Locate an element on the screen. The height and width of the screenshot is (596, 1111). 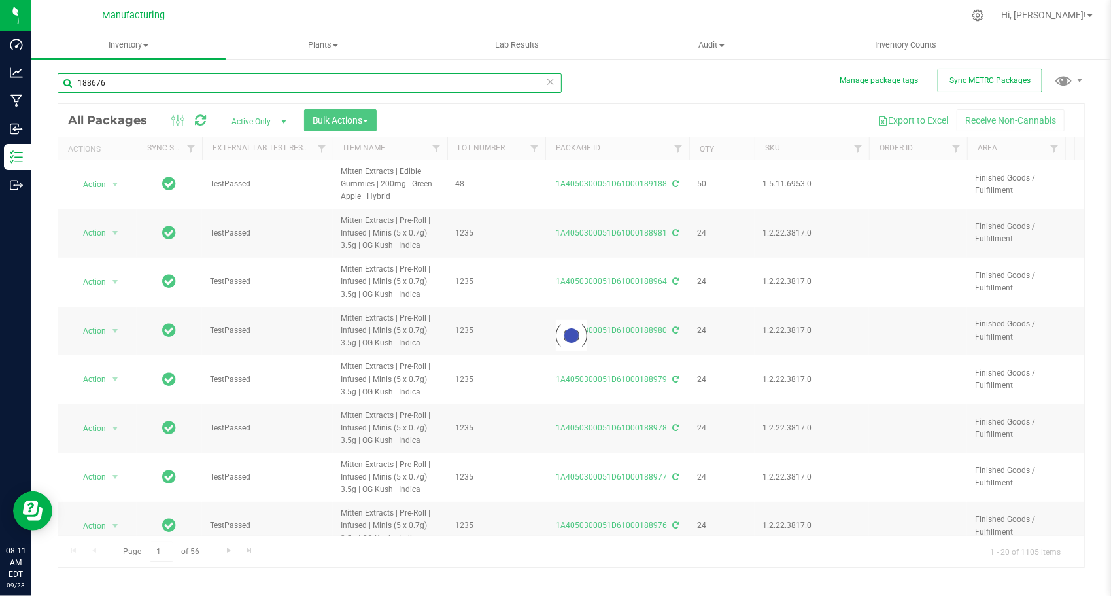
a: Plants is located at coordinates (322, 45).